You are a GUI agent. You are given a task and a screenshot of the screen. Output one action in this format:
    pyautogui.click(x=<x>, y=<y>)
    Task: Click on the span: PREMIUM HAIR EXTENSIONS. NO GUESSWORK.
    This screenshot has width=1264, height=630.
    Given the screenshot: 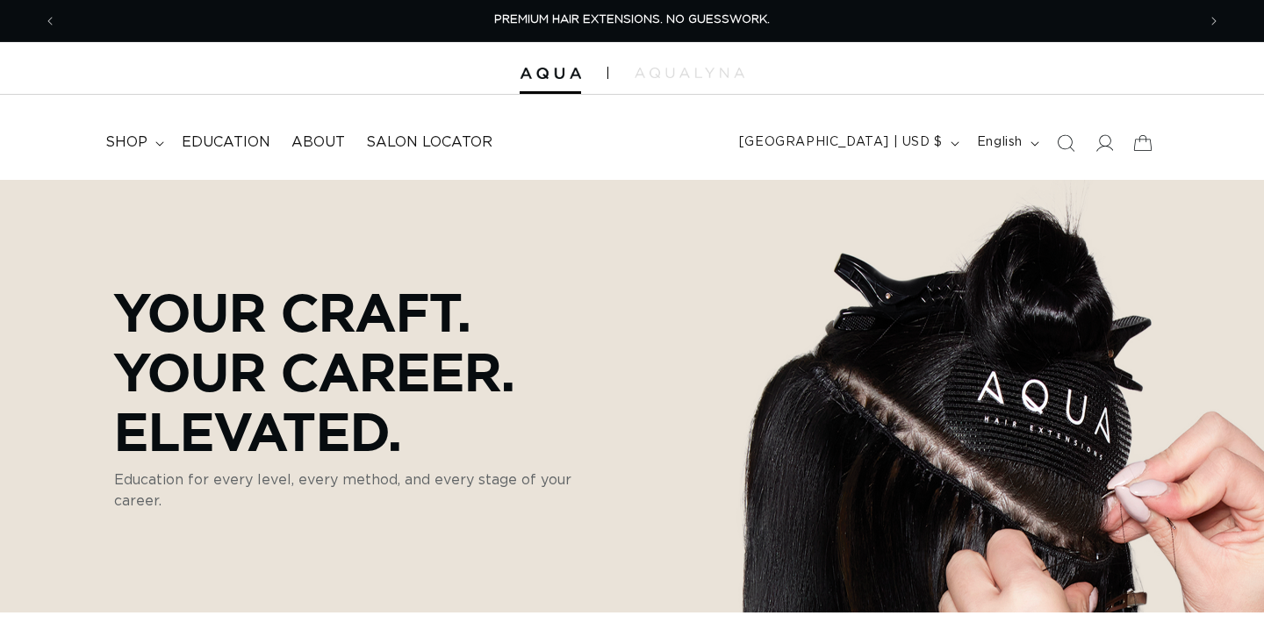 What is the action you would take?
    pyautogui.click(x=632, y=19)
    